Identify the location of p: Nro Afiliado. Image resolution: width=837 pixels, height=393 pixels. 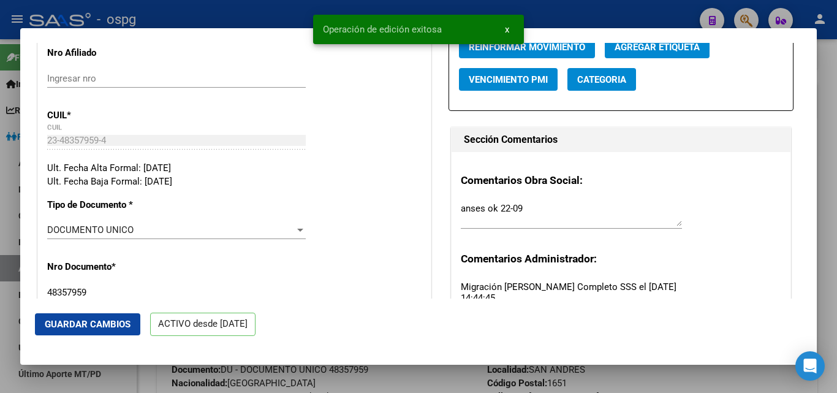
(103, 53).